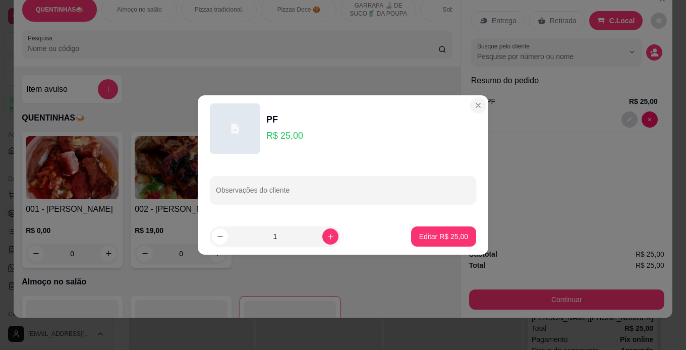 The height and width of the screenshot is (350, 686). Describe the element at coordinates (443, 237) in the screenshot. I see `button: Editar R$ 25,00` at that location.